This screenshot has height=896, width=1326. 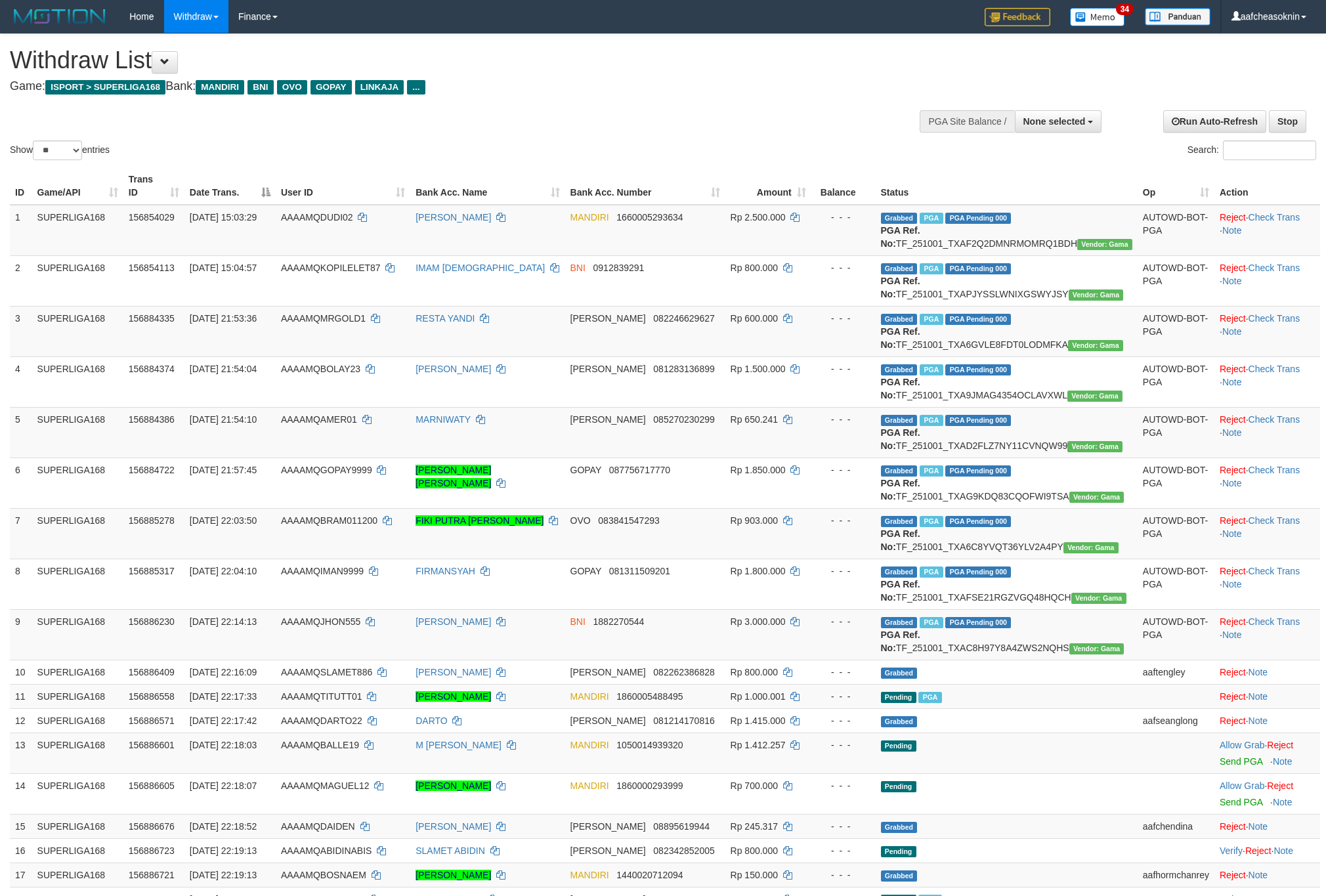 I want to click on b: PGA Ref. No:, so click(x=900, y=389).